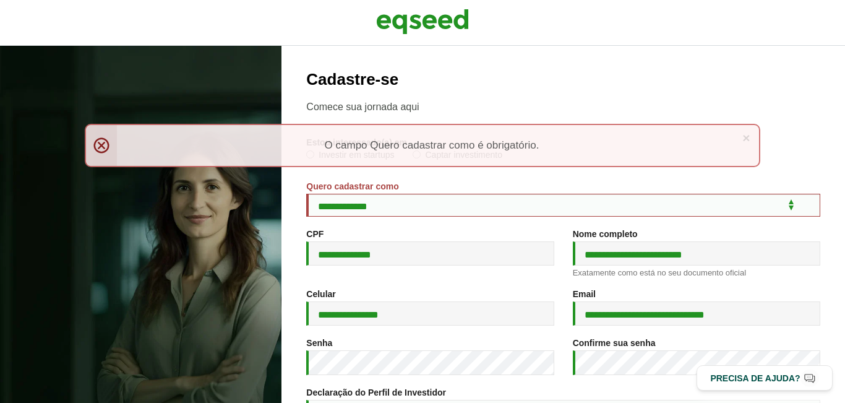 This screenshot has width=845, height=403. Describe the element at coordinates (422, 22) in the screenshot. I see `img: EqSeed Logo` at that location.